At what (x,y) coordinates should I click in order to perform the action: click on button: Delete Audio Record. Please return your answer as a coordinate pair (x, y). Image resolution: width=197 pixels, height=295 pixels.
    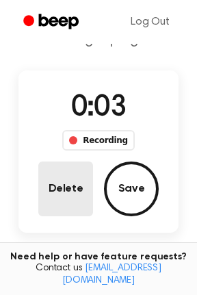
    Looking at the image, I should click on (66, 189).